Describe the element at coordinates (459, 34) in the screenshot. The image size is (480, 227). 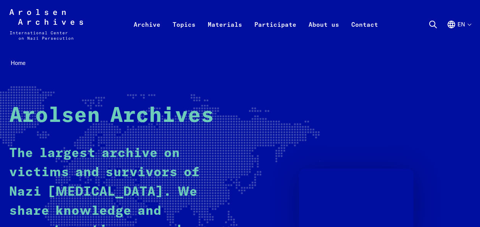
I see `button: English, language selection` at that location.